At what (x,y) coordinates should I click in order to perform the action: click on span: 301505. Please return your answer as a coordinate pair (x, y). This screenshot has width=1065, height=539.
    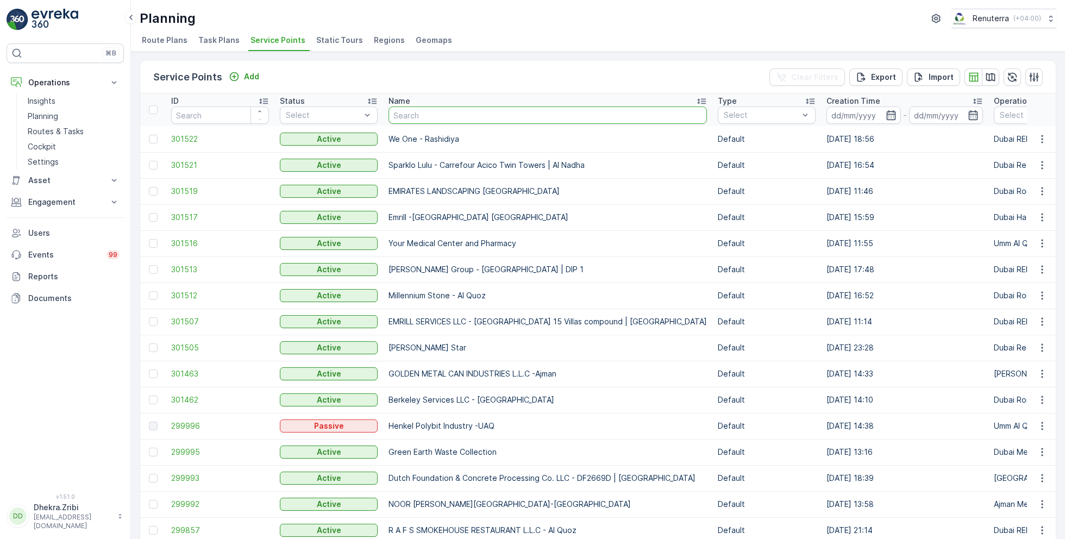
    Looking at the image, I should click on (220, 348).